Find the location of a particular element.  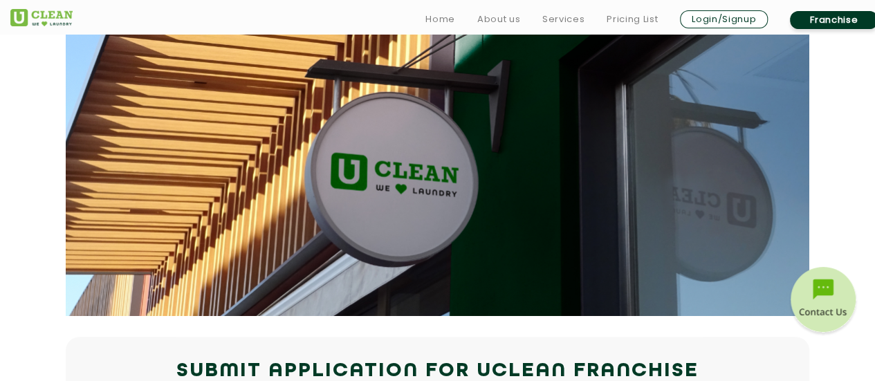

a: Home is located at coordinates (440, 19).